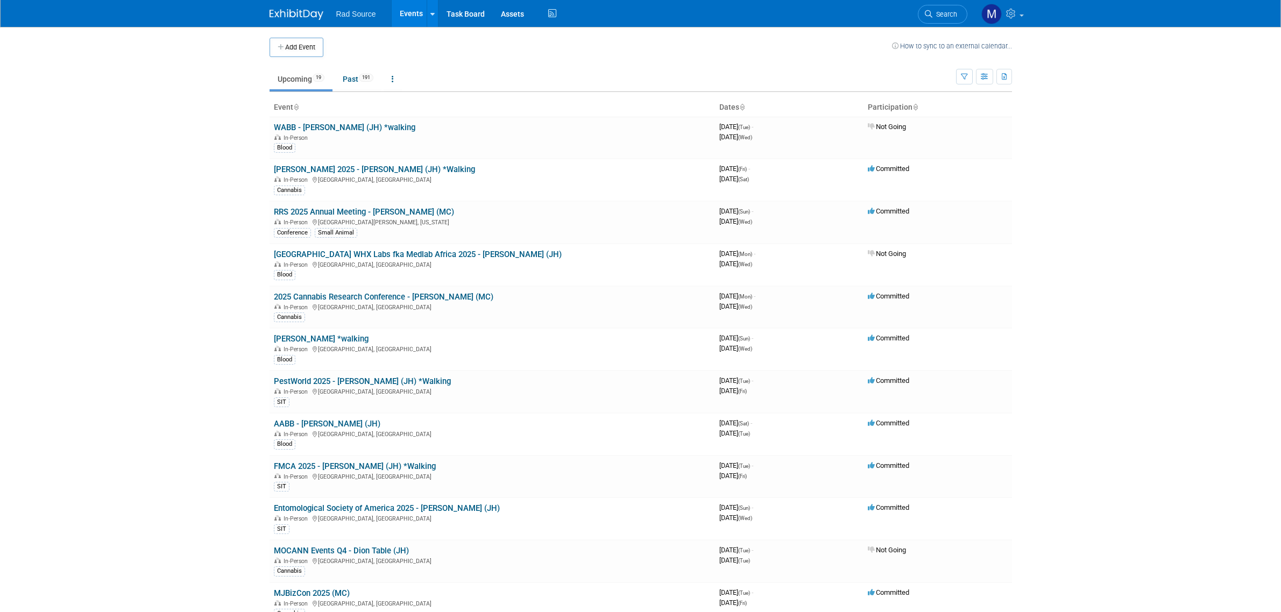 This screenshot has width=1281, height=612. Describe the element at coordinates (296, 107) in the screenshot. I see `a: Sort by Event Name` at that location.